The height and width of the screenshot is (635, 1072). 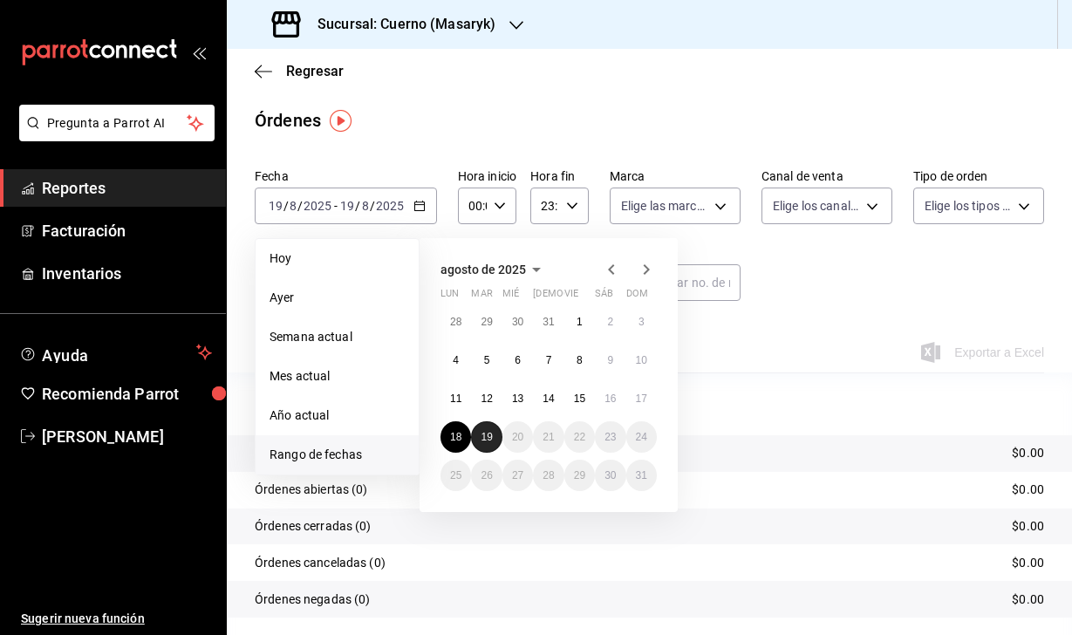 I want to click on abbr: 3 de agosto de 2025, so click(x=641, y=322).